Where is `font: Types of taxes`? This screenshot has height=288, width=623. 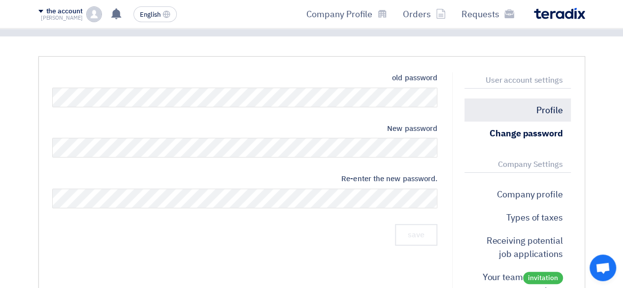
font: Types of taxes is located at coordinates (534, 217).